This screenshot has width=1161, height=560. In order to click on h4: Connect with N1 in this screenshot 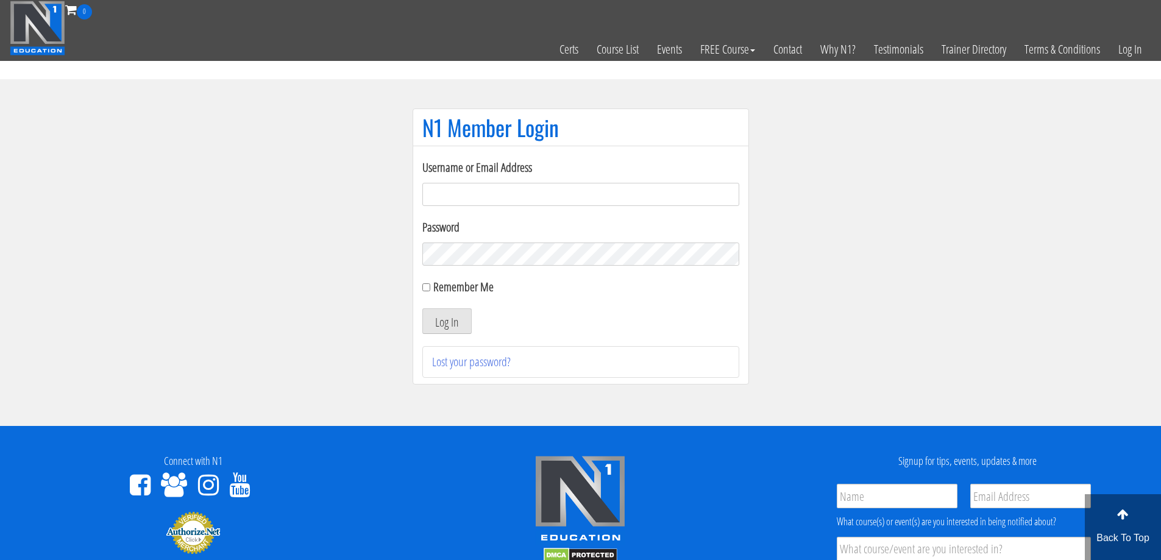, I will do `click(193, 461)`.